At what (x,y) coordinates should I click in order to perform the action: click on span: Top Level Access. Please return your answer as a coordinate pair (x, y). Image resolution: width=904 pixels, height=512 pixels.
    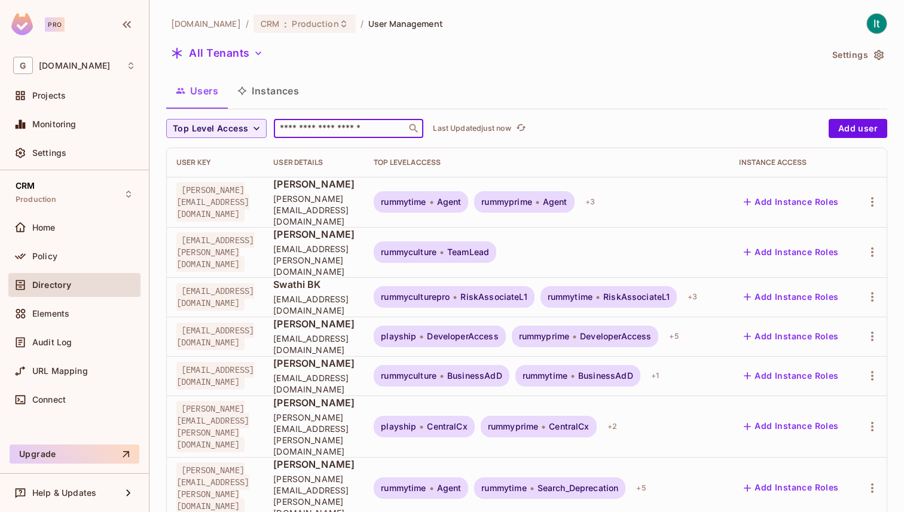
    Looking at the image, I should click on (210, 129).